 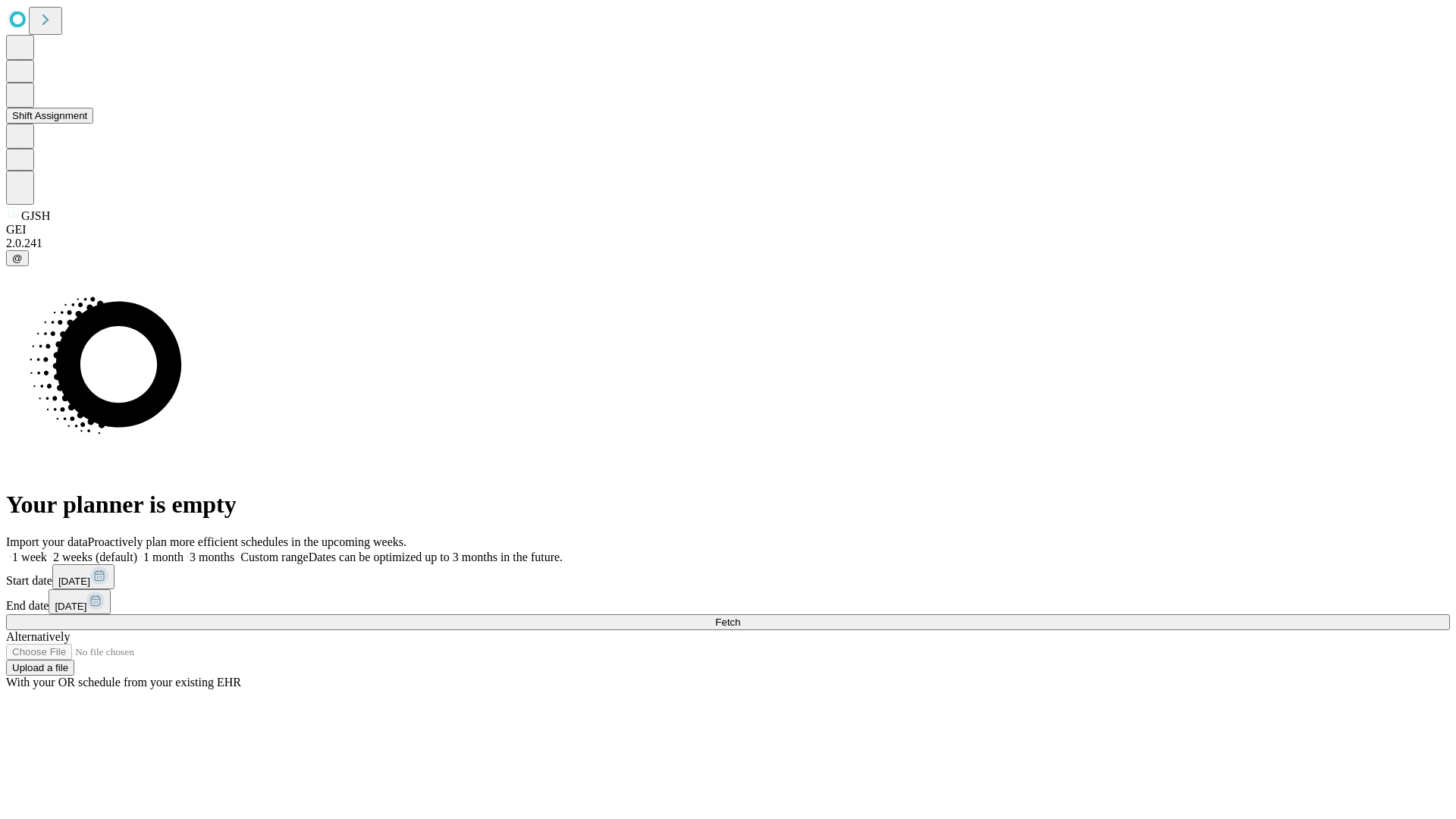 What do you see at coordinates (30, 556) in the screenshot?
I see `span: 1 week` at bounding box center [30, 556].